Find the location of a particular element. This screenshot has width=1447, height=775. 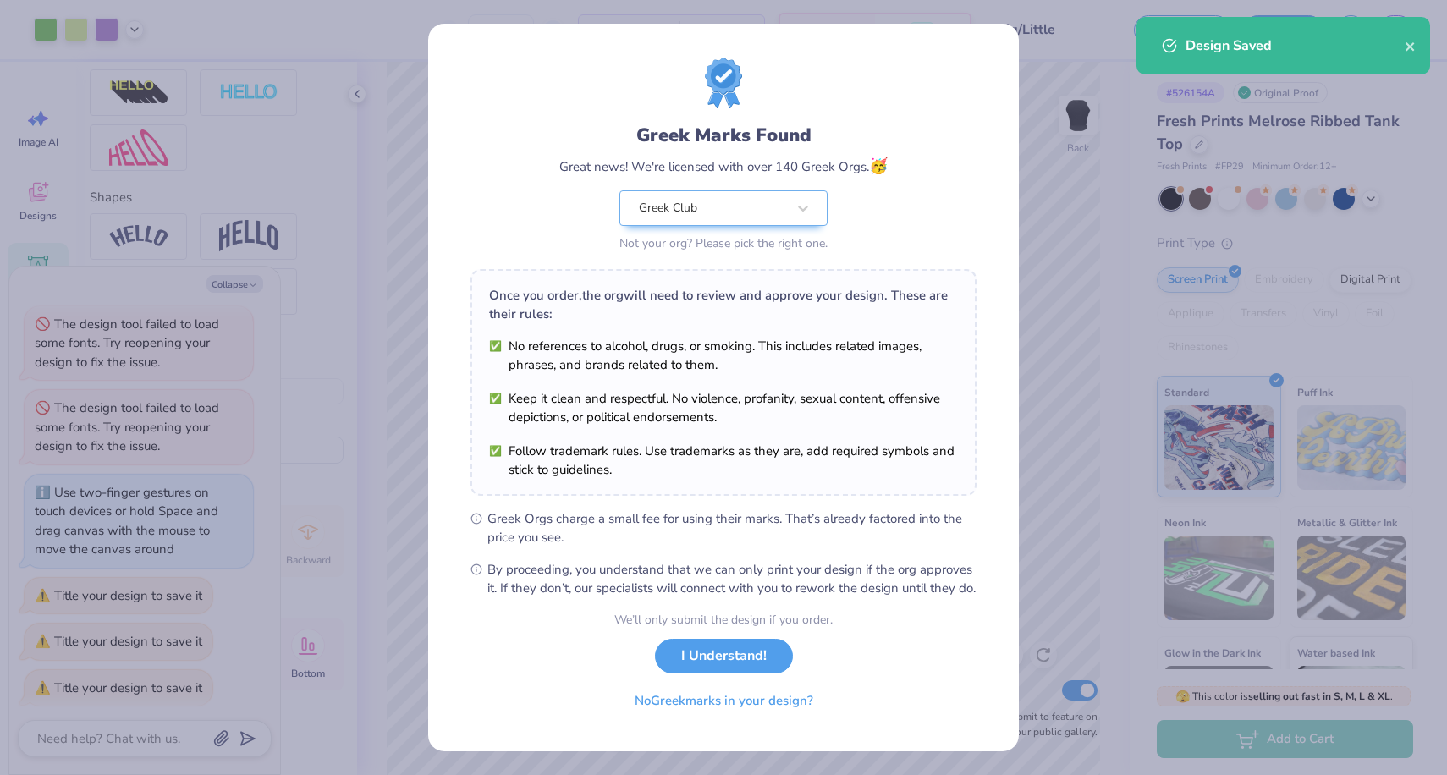

li: Keep it clean and respectful. No violence, profanity, sexual content, offensive depictions, or po... is located at coordinates (724, 408).